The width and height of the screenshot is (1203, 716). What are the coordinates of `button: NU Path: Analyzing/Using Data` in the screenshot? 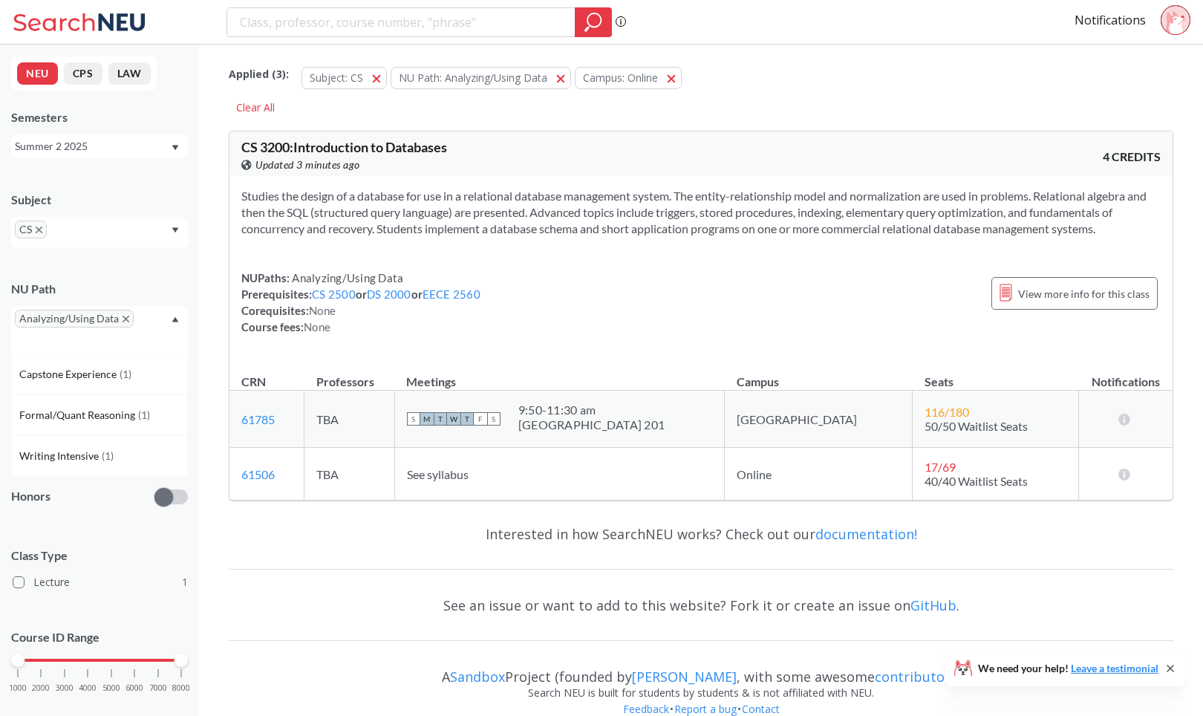 It's located at (481, 78).